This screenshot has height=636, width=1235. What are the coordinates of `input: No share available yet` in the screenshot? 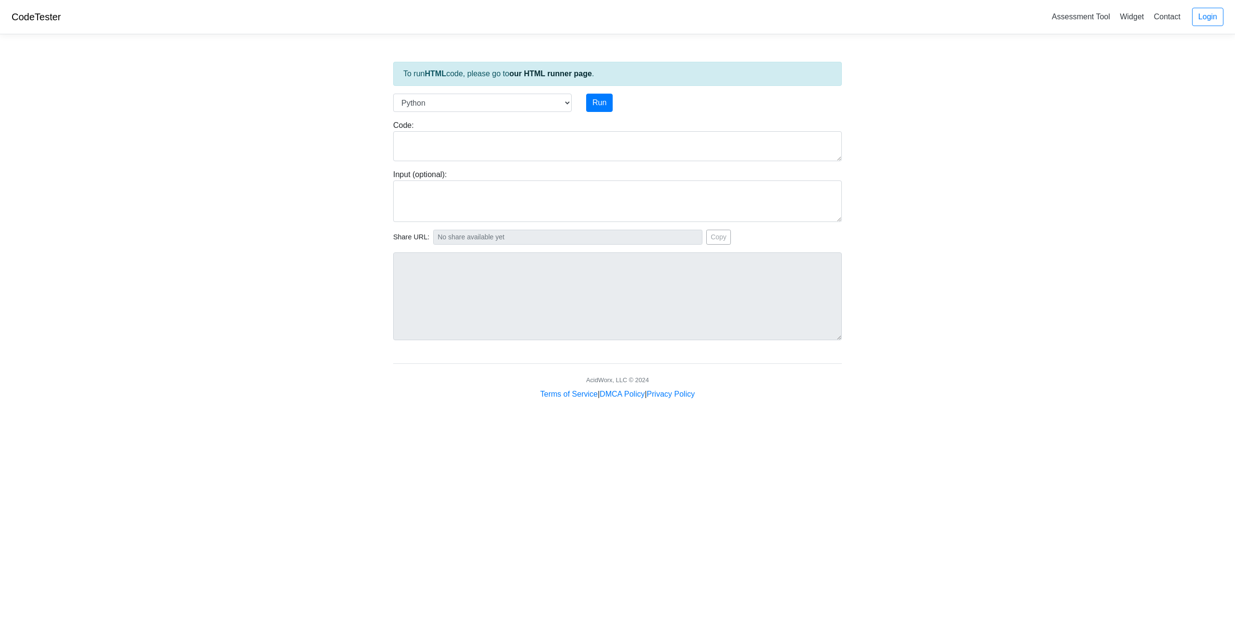 It's located at (568, 237).